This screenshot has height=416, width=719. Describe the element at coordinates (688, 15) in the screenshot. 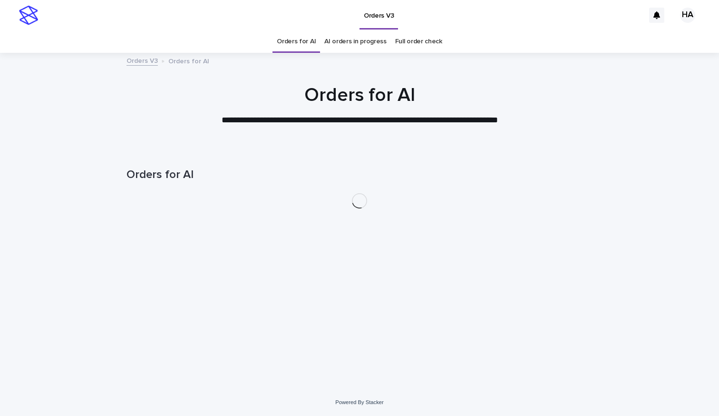

I see `div: HA` at that location.